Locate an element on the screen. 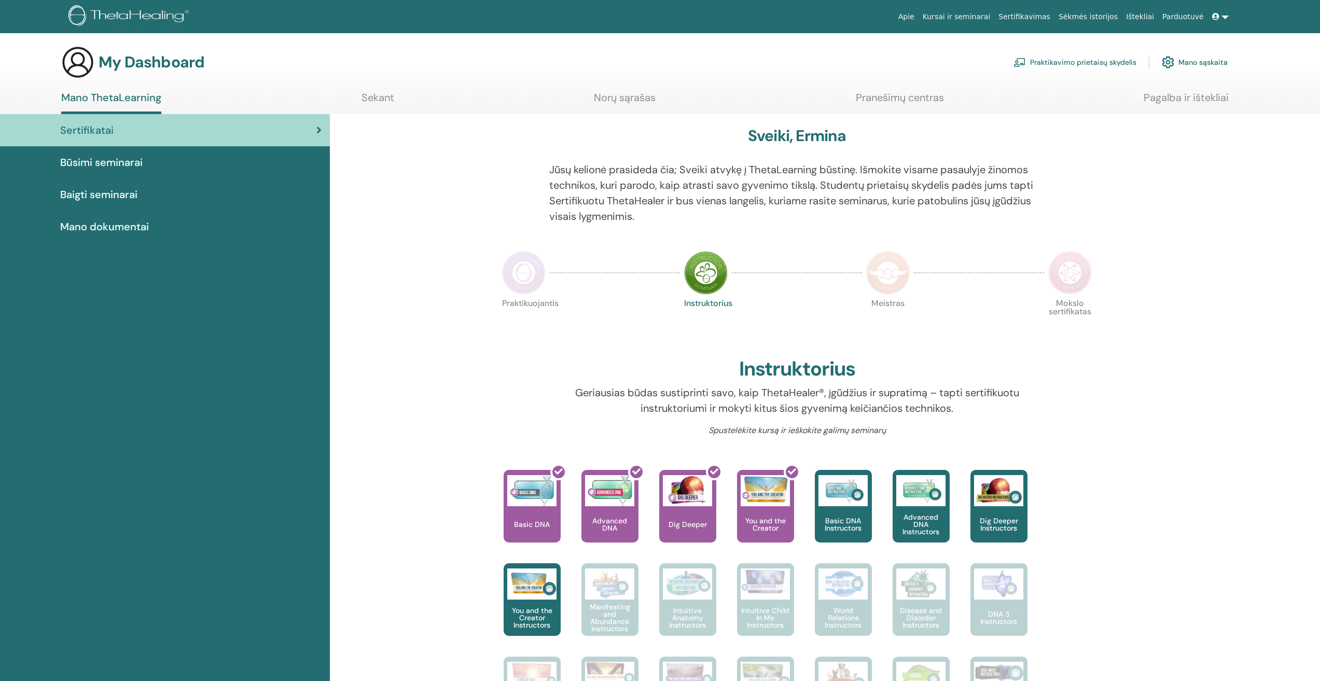 This screenshot has height=681, width=1320. img: cog.svg is located at coordinates (1168, 62).